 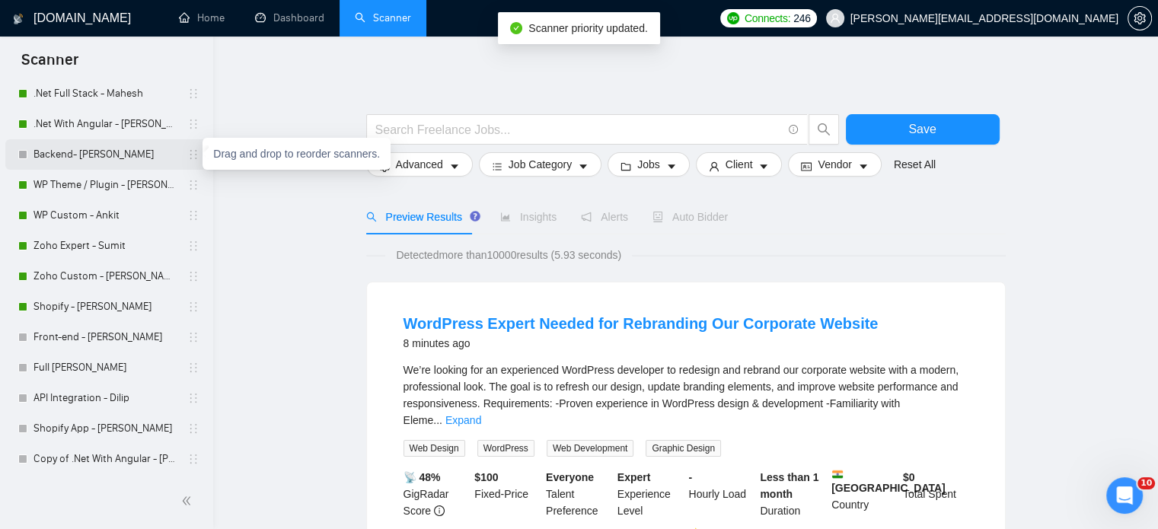 What do you see at coordinates (626, 166) in the screenshot?
I see `span: folder` at bounding box center [626, 166].